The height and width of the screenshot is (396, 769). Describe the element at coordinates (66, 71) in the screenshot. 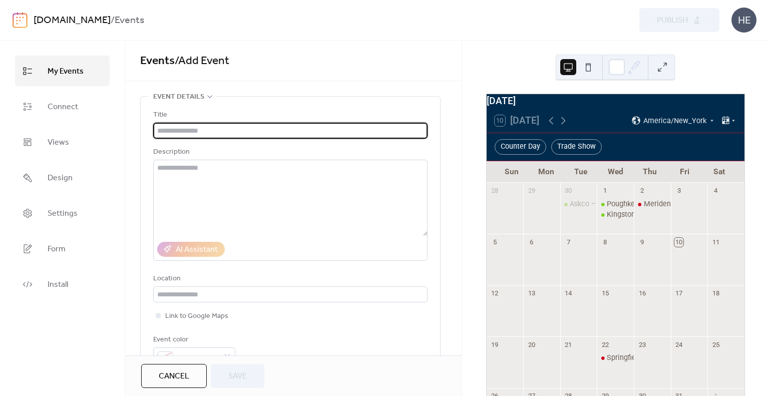

I see `span: My Events` at that location.